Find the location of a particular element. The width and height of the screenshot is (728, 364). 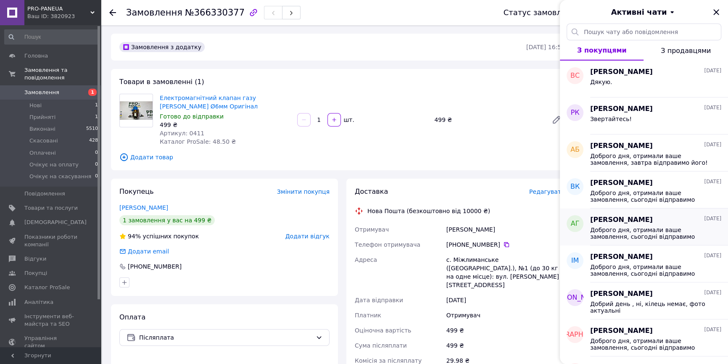

a: Редагувати is located at coordinates (556, 120).